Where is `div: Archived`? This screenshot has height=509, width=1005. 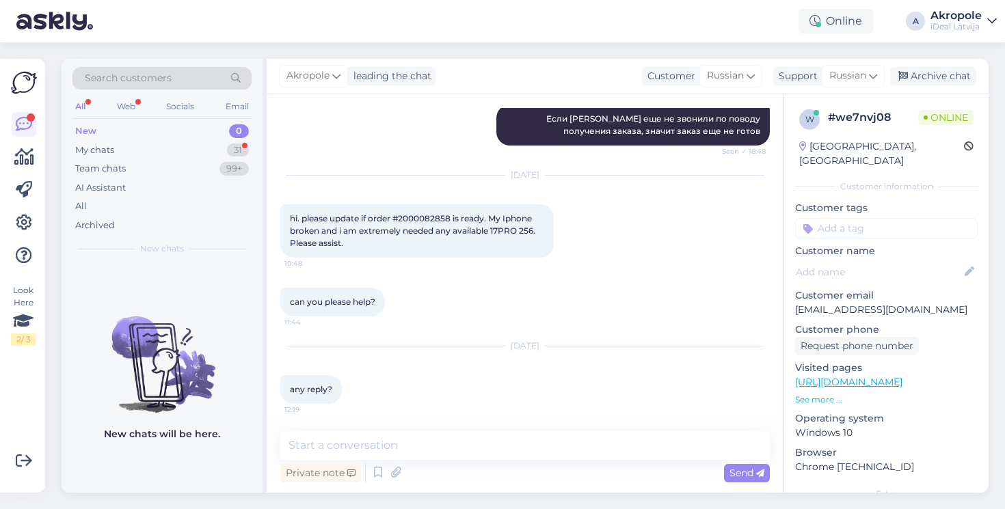
div: Archived is located at coordinates (95, 226).